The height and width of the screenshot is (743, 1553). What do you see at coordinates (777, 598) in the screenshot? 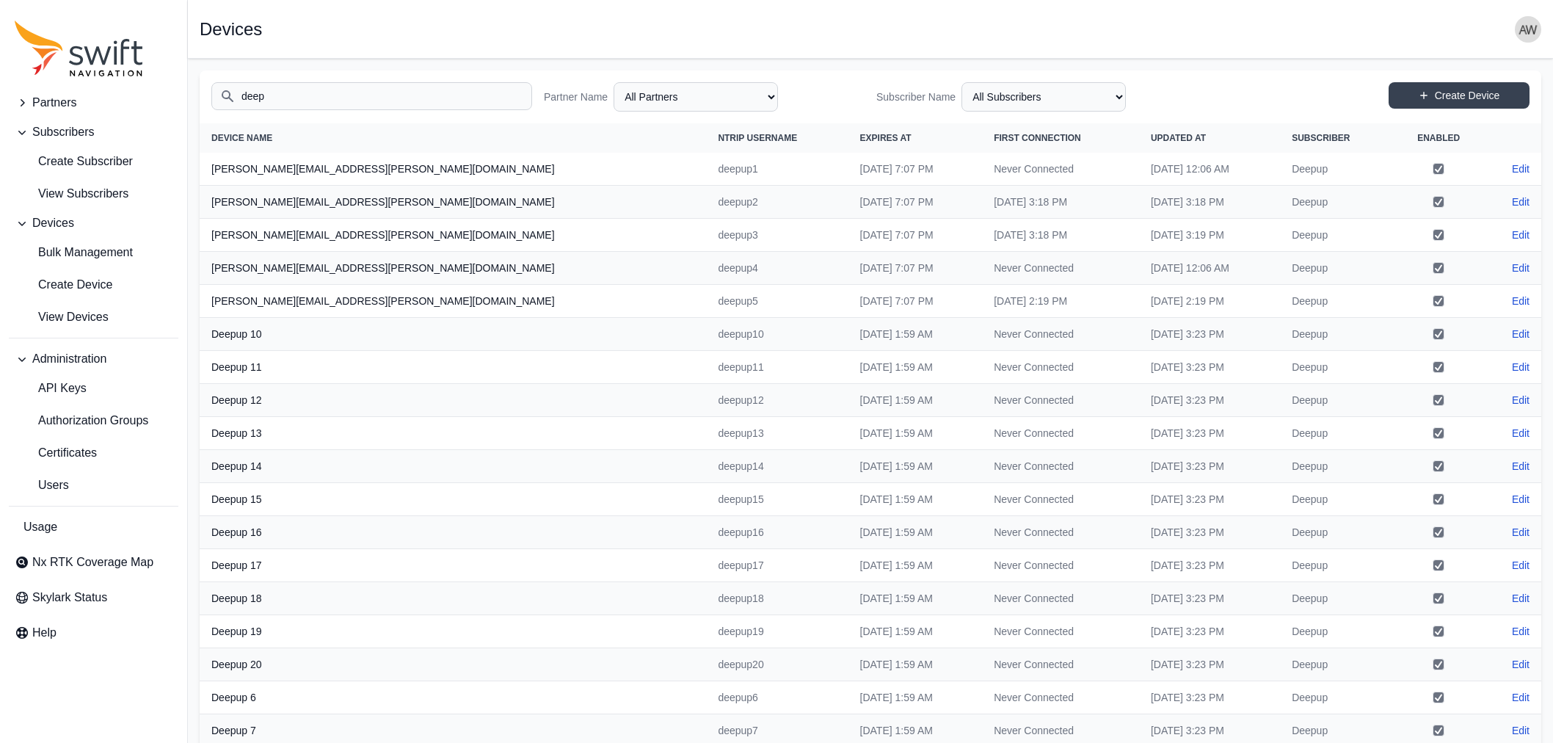
I see `td: deepup18` at bounding box center [777, 598].